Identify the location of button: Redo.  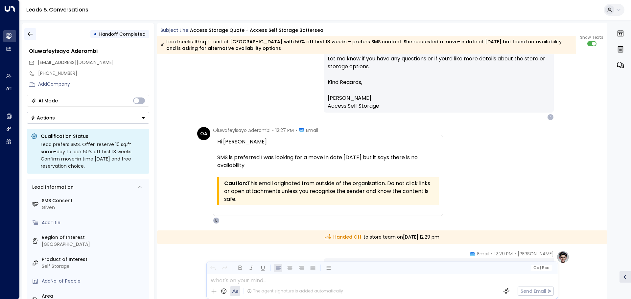
(224, 268).